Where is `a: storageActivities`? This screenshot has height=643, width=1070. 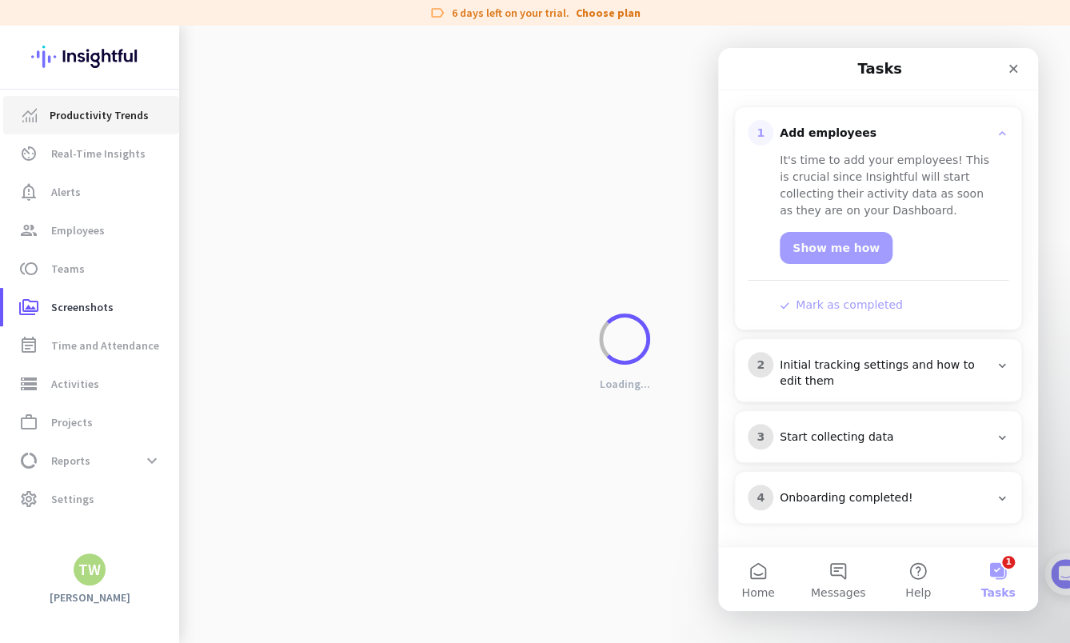 a: storageActivities is located at coordinates (91, 384).